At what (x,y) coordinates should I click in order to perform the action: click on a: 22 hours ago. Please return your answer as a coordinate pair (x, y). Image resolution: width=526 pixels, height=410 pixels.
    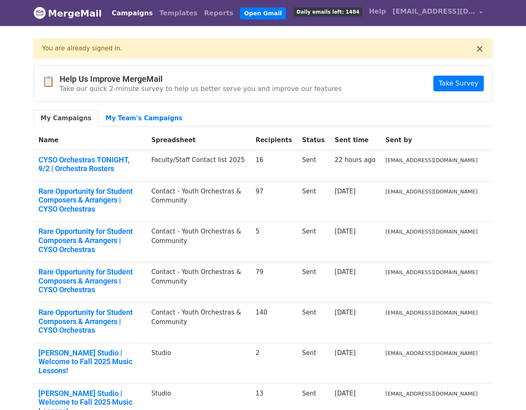
    Looking at the image, I should click on (355, 160).